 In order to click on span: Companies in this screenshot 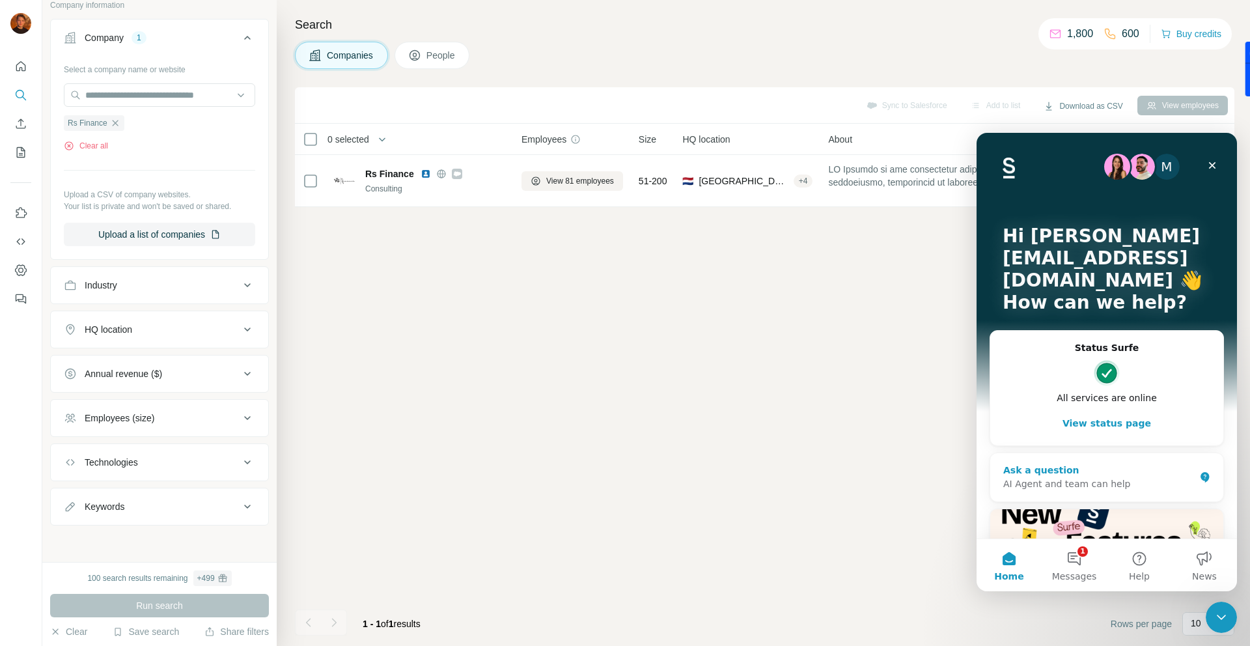, I will do `click(350, 55)`.